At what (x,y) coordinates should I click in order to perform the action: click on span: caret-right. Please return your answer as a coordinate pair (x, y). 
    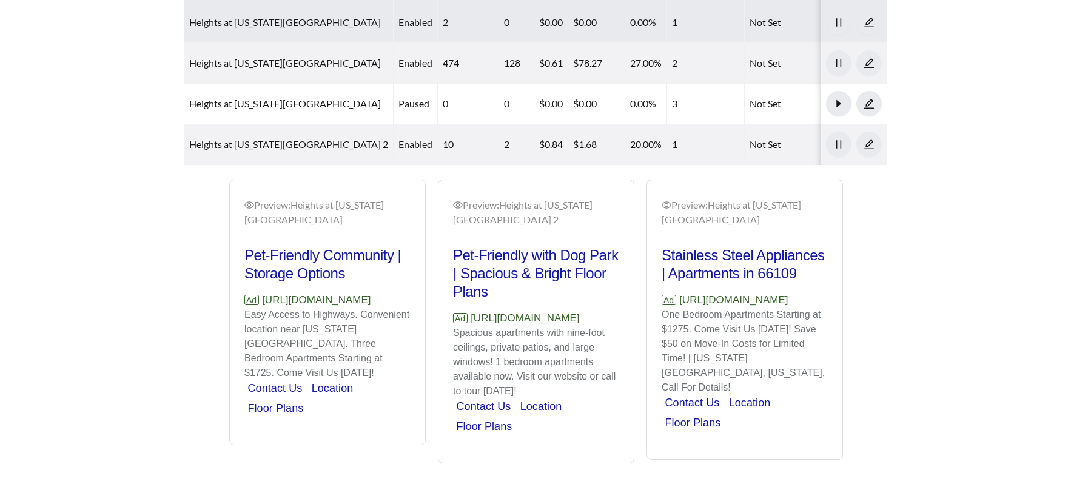
    Looking at the image, I should click on (839, 104).